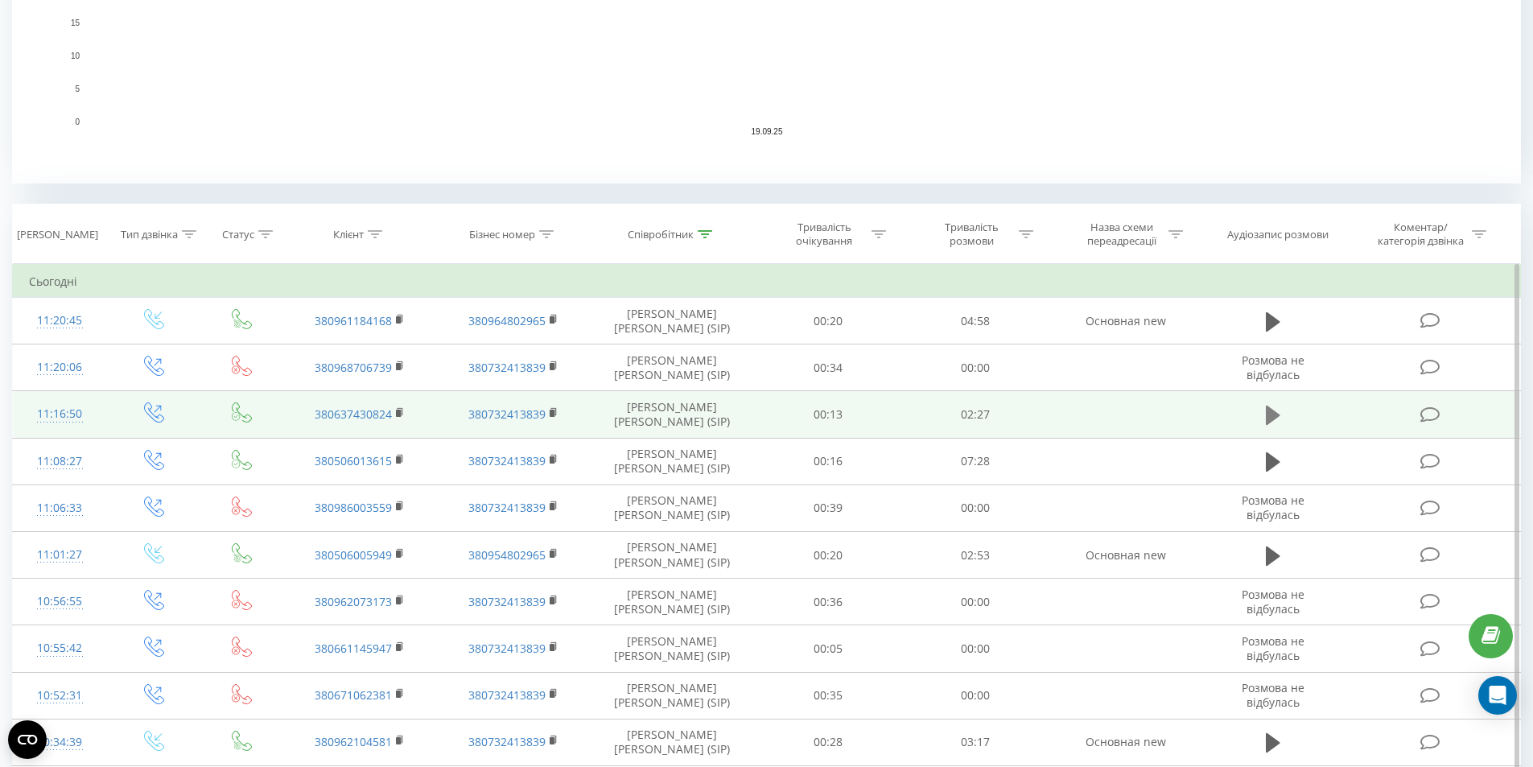 The image size is (1533, 767). What do you see at coordinates (828, 602) in the screenshot?
I see `td: 00:36` at bounding box center [828, 602].